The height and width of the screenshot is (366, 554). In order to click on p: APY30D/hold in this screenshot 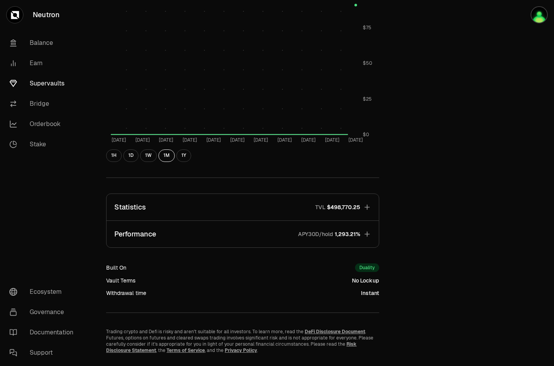, I will do `click(316, 234)`.